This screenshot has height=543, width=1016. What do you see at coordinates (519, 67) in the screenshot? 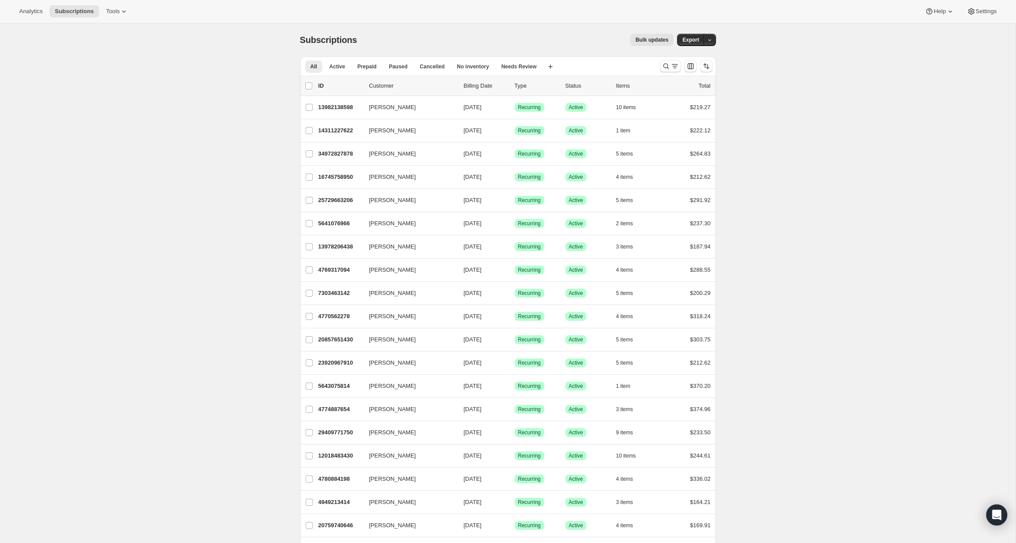
I see `span: Needs Review` at bounding box center [519, 67].